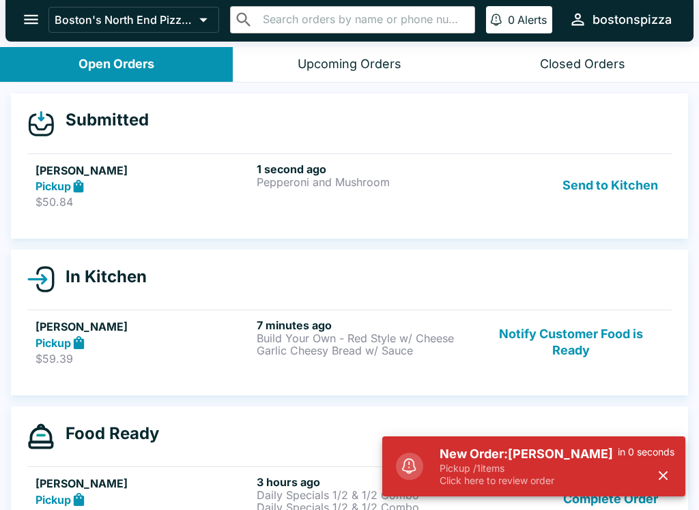  Describe the element at coordinates (116, 64) in the screenshot. I see `div: Open Orders` at that location.